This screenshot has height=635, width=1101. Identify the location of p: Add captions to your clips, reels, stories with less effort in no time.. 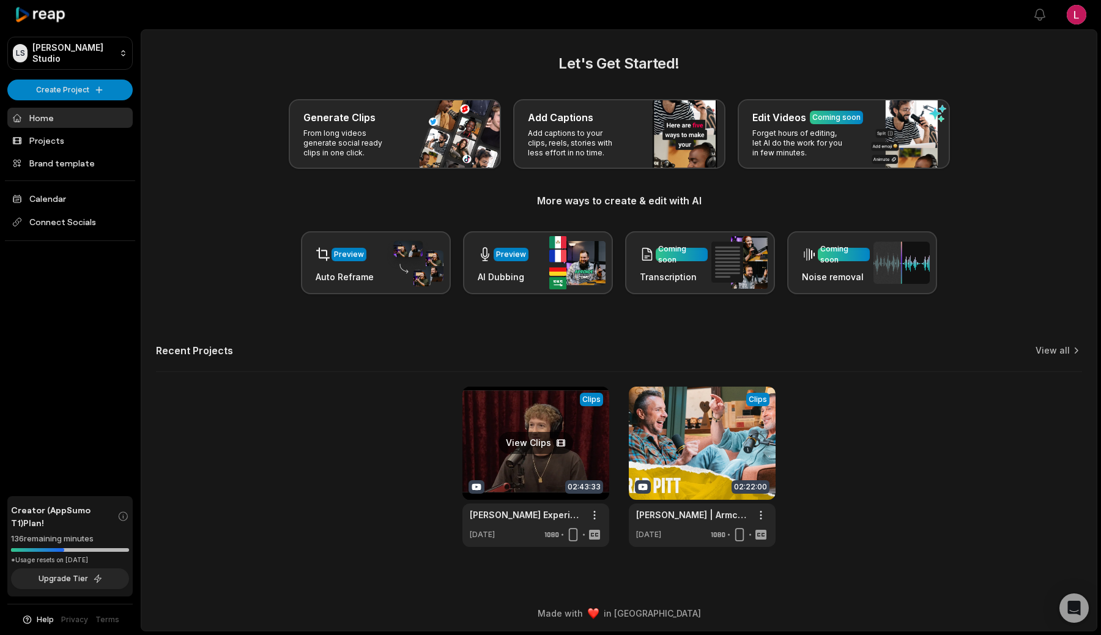
(575, 143).